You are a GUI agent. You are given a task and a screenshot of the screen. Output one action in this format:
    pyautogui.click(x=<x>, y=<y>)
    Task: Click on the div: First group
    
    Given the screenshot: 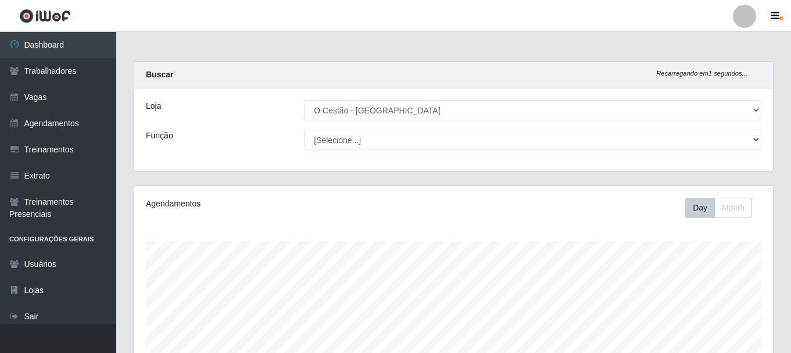 What is the action you would take?
    pyautogui.click(x=718, y=207)
    